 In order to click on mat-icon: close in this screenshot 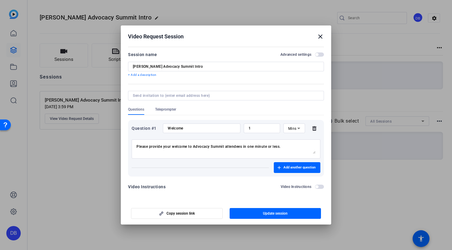, I will do `click(320, 37)`.